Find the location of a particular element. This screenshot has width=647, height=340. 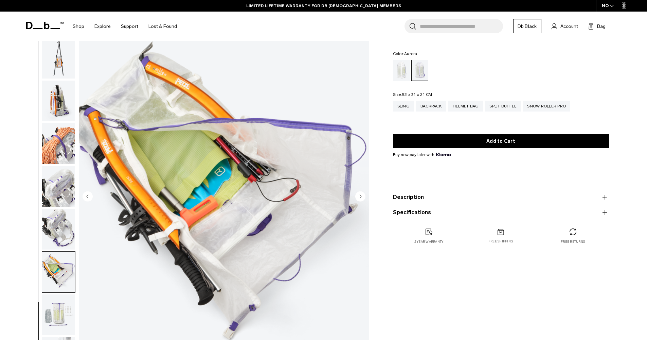

button: Specifications is located at coordinates (501, 212).